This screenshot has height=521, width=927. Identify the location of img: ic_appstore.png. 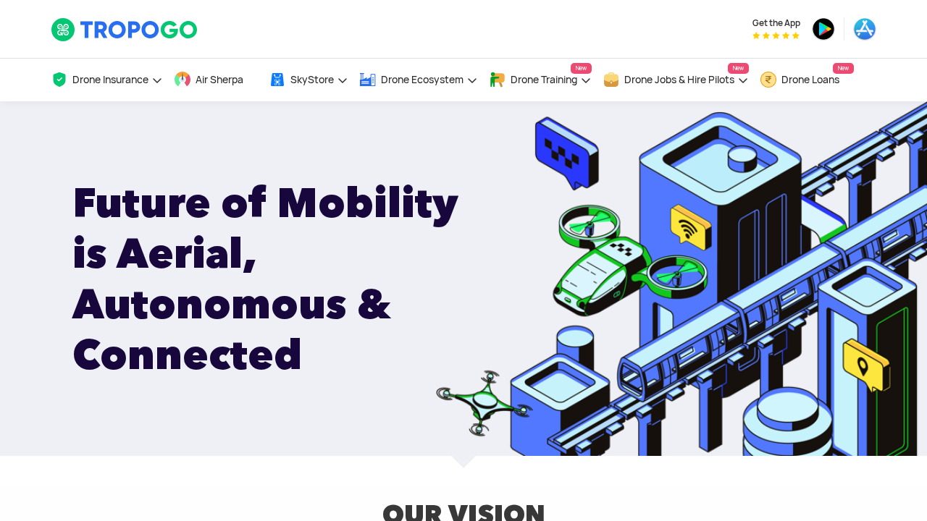
(864, 29).